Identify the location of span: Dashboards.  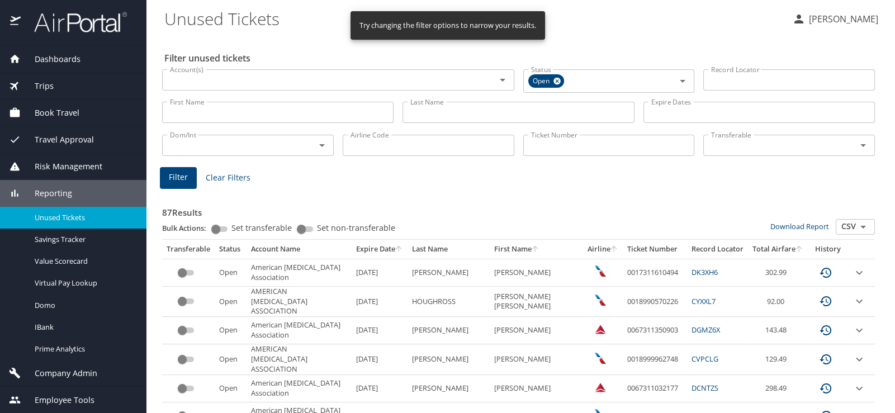
(50, 59).